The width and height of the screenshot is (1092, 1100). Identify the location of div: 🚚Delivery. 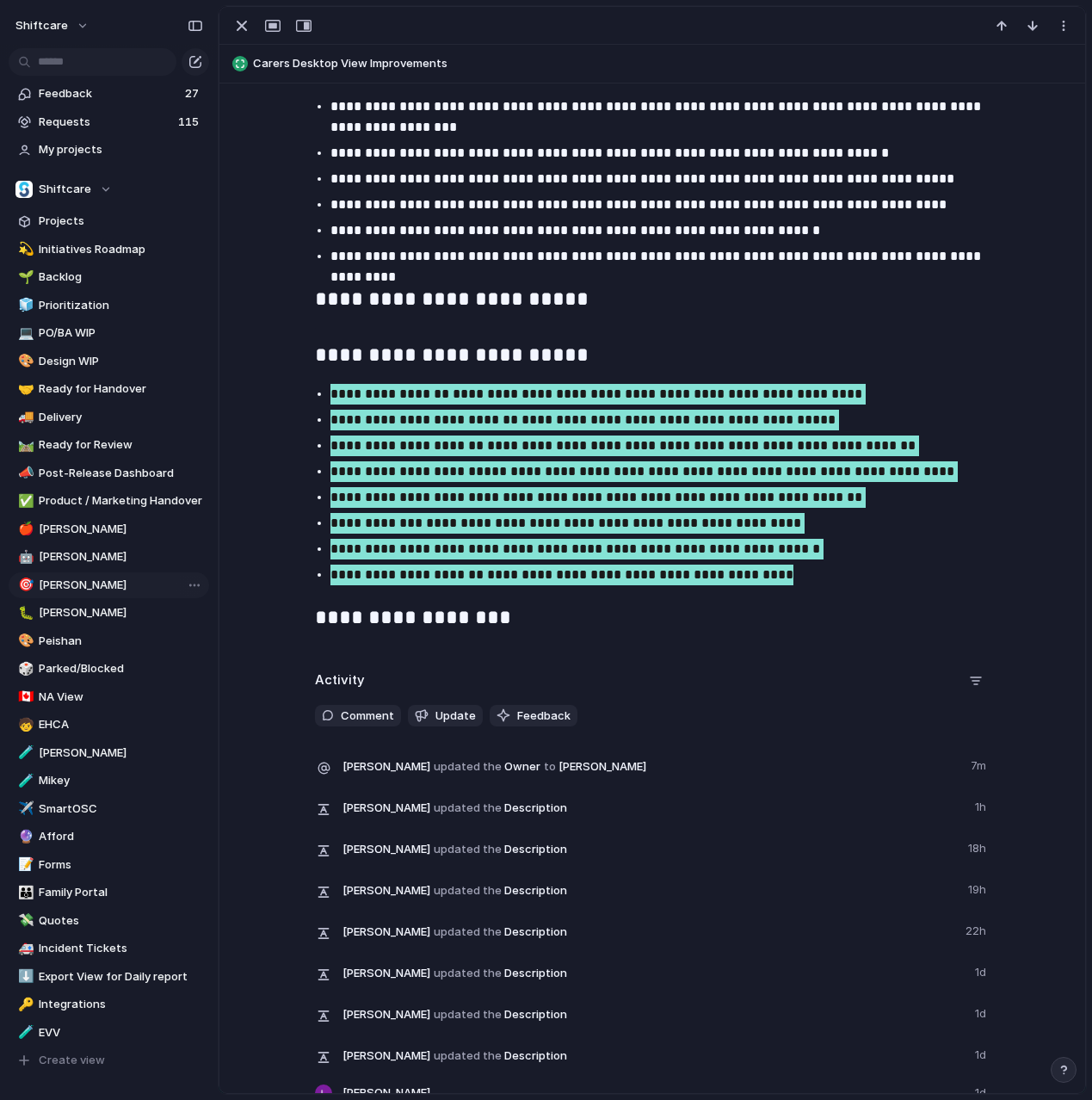
(108, 418).